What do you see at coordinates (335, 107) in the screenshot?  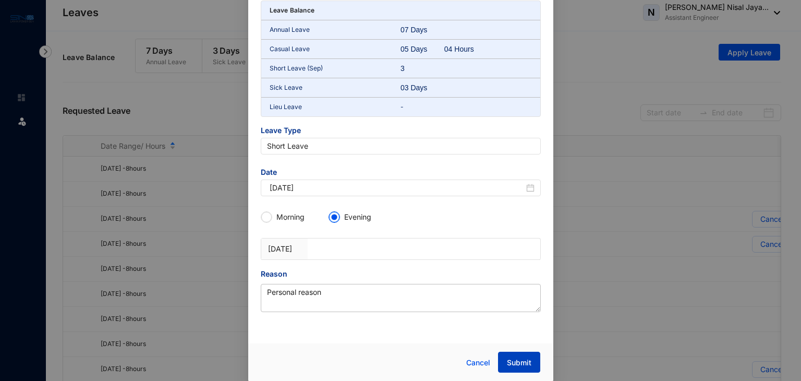 I see `p: Lieu Leave` at bounding box center [335, 107].